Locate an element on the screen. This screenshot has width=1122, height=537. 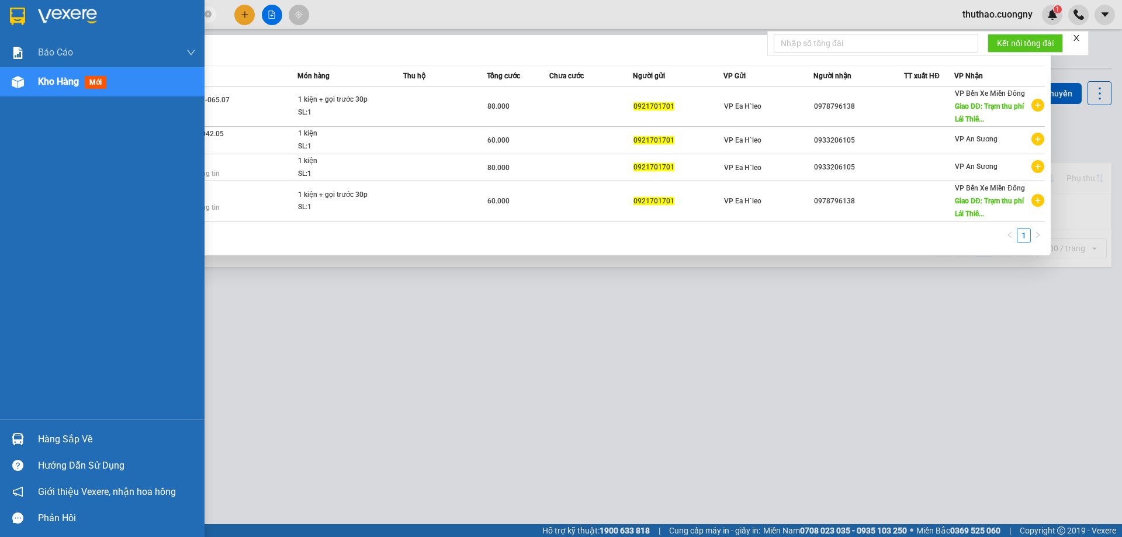
span: notification is located at coordinates (18, 492).